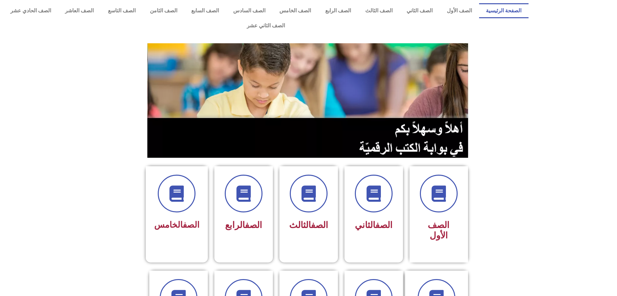  What do you see at coordinates (122, 11) in the screenshot?
I see `a: الصف التاسع` at bounding box center [122, 11].